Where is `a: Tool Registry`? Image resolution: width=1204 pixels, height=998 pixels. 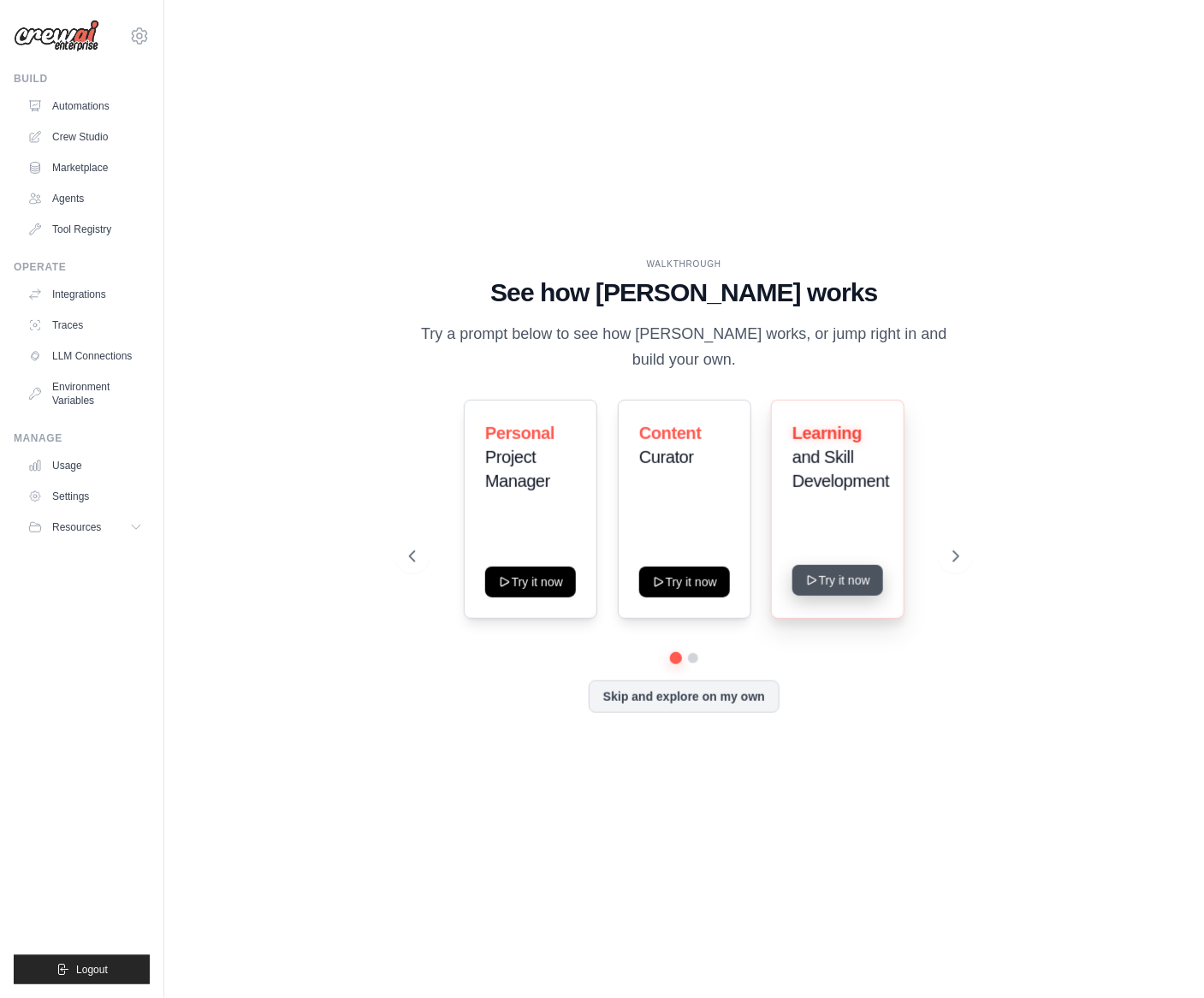 a: Tool Registry is located at coordinates (85, 229).